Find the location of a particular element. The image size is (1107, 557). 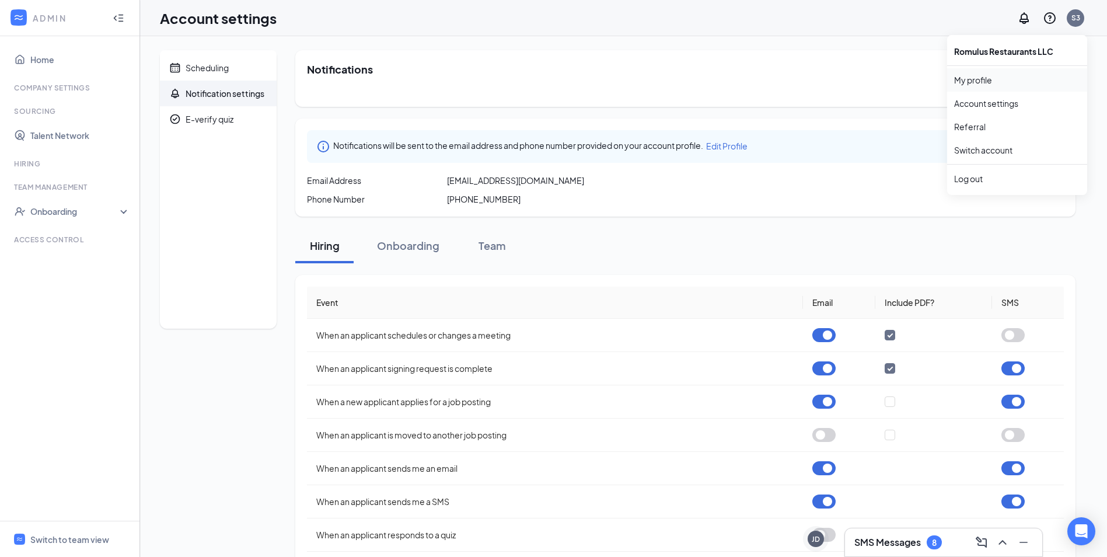

td: When an applicant is moved to another job posting is located at coordinates (555, 435).